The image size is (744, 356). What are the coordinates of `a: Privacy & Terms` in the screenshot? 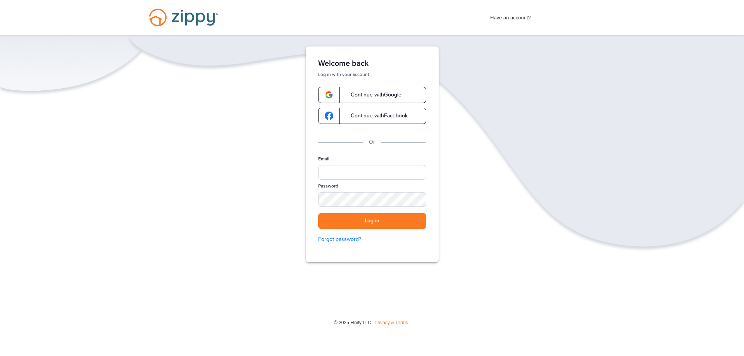 It's located at (392, 323).